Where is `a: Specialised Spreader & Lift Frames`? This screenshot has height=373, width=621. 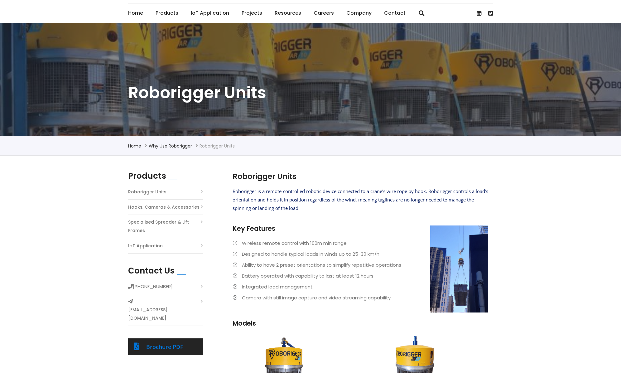
a: Specialised Spreader & Lift Frames is located at coordinates (165, 226).